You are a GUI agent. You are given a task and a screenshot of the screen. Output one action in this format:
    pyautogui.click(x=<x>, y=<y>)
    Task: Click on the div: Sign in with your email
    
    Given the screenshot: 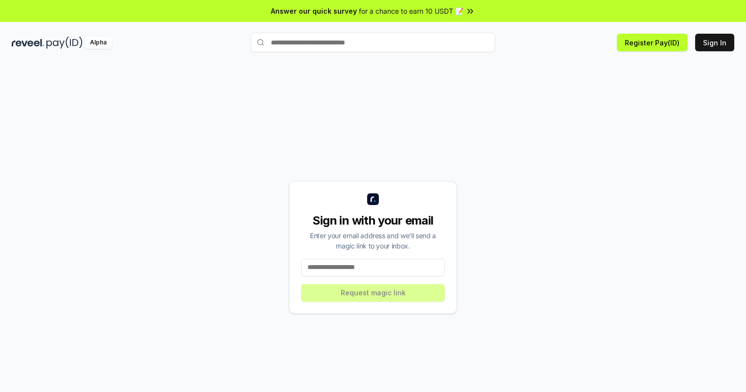 What is the action you would take?
    pyautogui.click(x=373, y=221)
    